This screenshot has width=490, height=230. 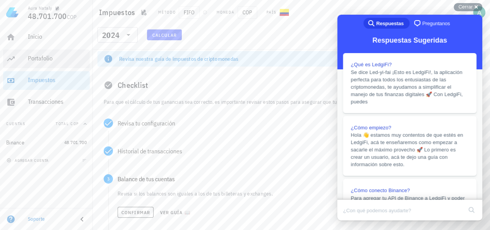 What do you see at coordinates (284, 12) in the screenshot?
I see `div: CO-icon` at bounding box center [284, 12].